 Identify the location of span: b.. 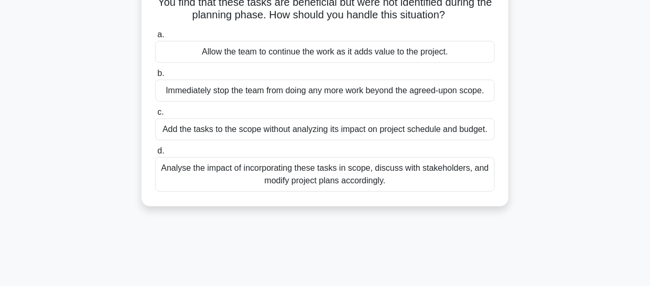
(160, 73).